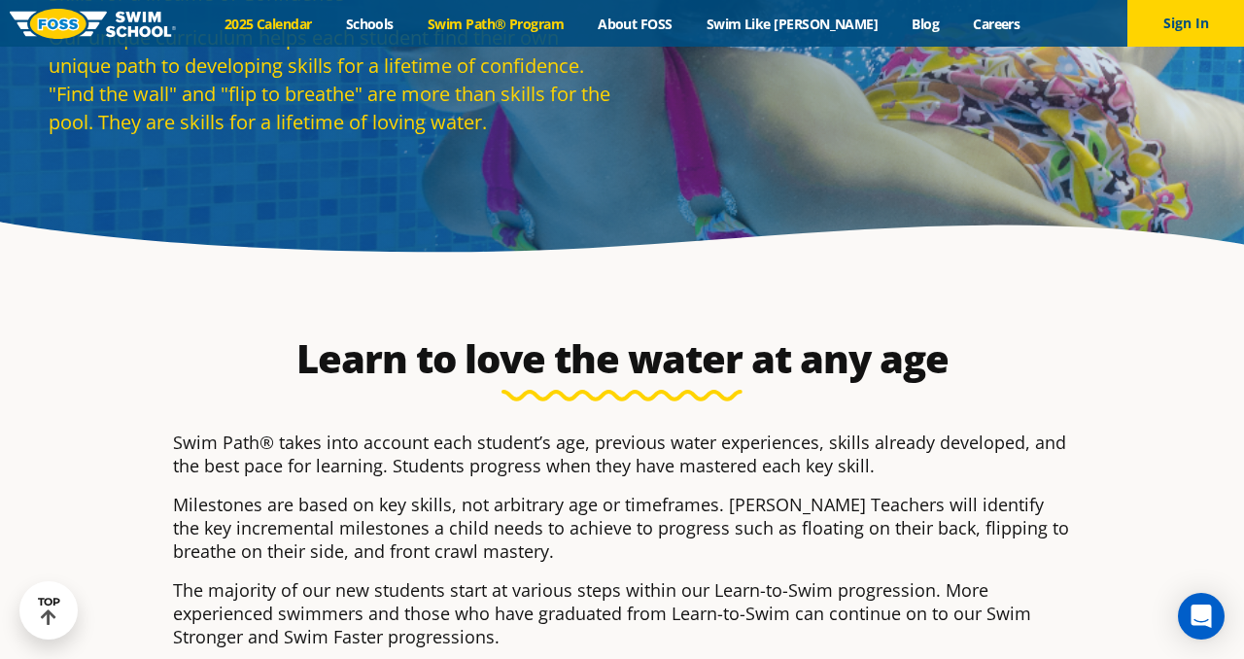  Describe the element at coordinates (622, 359) in the screenshot. I see `h2: Learn to love the water at any age` at that location.